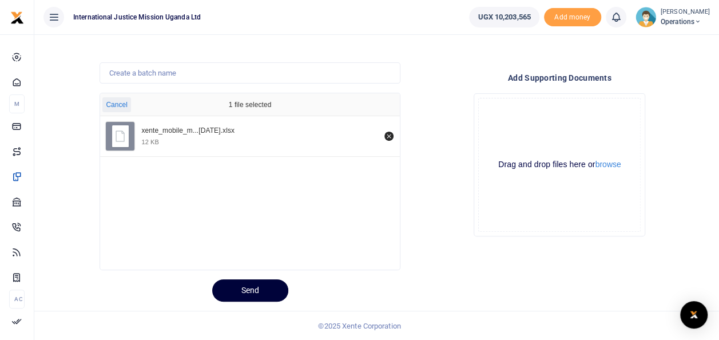  Describe the element at coordinates (116, 105) in the screenshot. I see `button: Cancel` at that location.